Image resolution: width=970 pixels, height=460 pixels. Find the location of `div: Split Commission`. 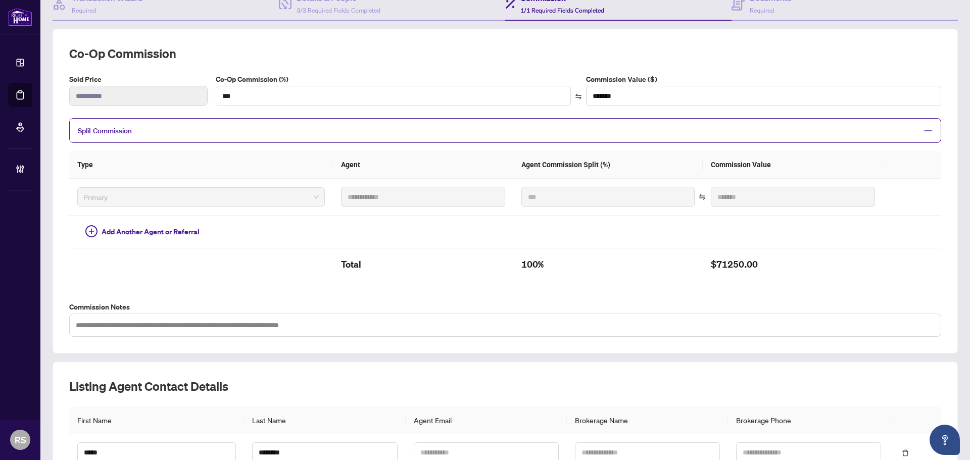

div: Split Commission is located at coordinates (505, 130).